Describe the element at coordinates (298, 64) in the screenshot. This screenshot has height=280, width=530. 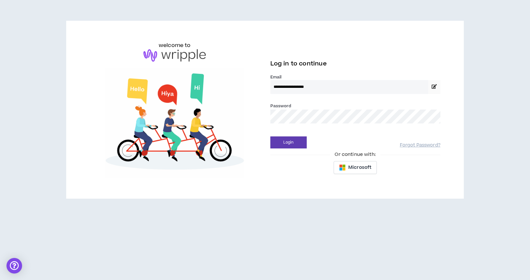
I see `span: Log in to continue` at that location.